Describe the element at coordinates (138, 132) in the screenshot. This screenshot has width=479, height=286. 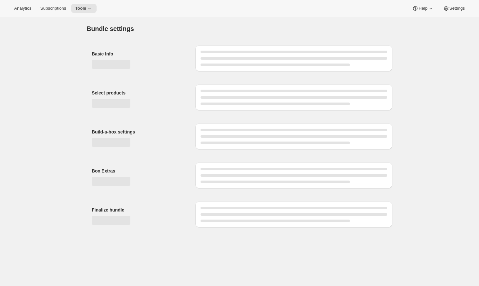
I see `h2: Build-a-box settings` at that location.